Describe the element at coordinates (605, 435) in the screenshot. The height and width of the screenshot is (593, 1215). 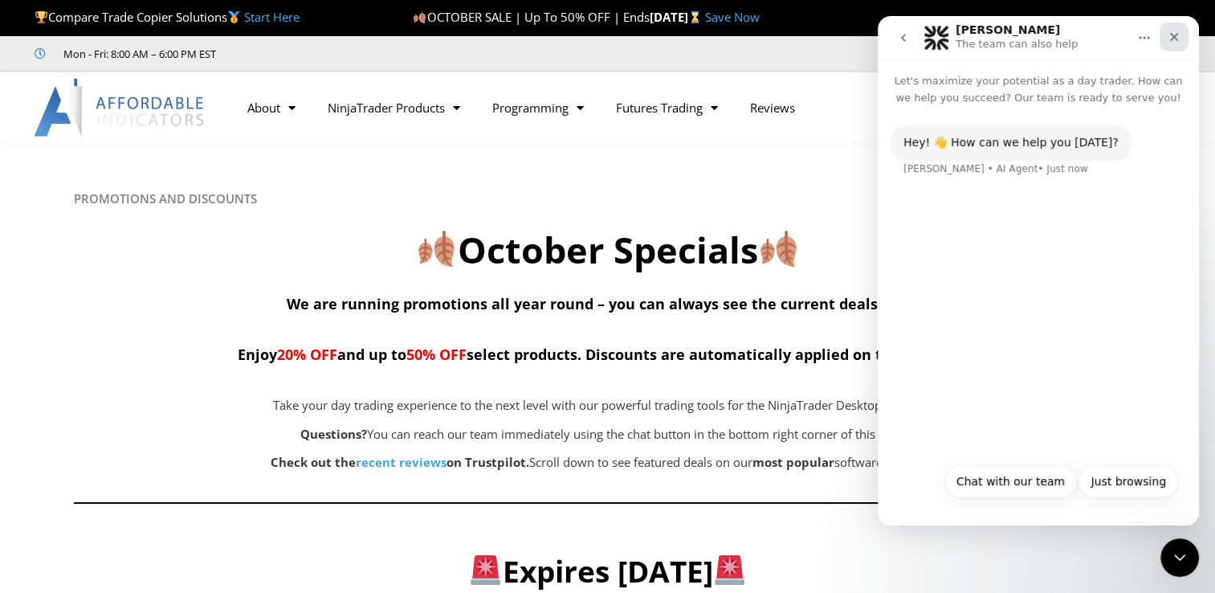
I see `p: You can reach our team immediately using the chat button in the bottom right corner of this page.` at that location.